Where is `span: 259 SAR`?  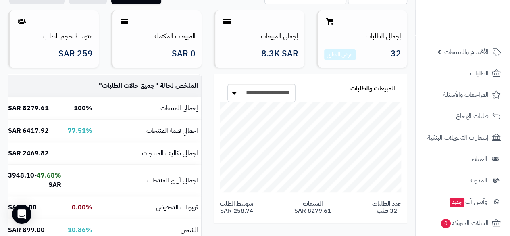 span: 259 SAR is located at coordinates (75, 54).